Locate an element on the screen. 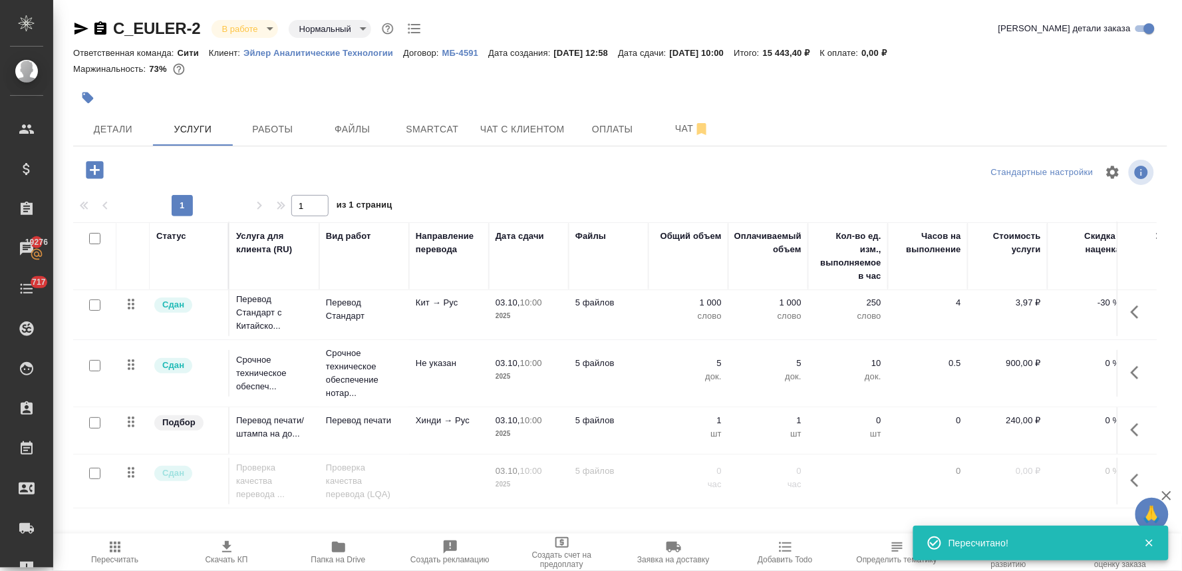 This screenshot has width=1182, height=571. button: Доп статусы указывают на важность/срочность заказа is located at coordinates (388, 29).